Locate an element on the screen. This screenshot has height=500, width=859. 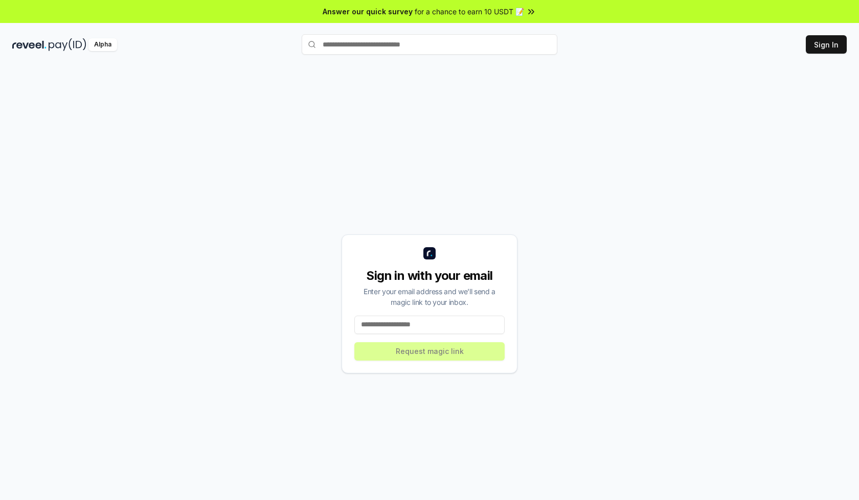
img: logo_small is located at coordinates (429, 253).